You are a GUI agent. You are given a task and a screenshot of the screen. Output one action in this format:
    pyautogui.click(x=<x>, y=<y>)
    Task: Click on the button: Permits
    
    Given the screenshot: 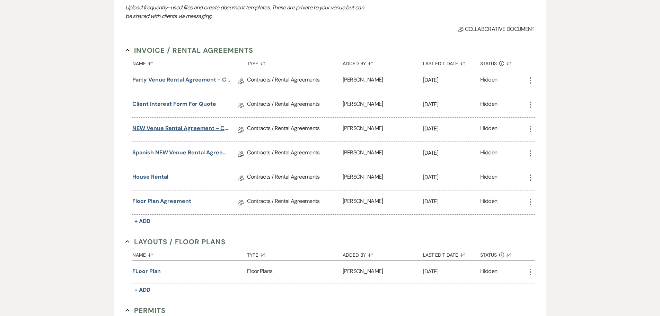 What is the action you would take?
    pyautogui.click(x=145, y=310)
    